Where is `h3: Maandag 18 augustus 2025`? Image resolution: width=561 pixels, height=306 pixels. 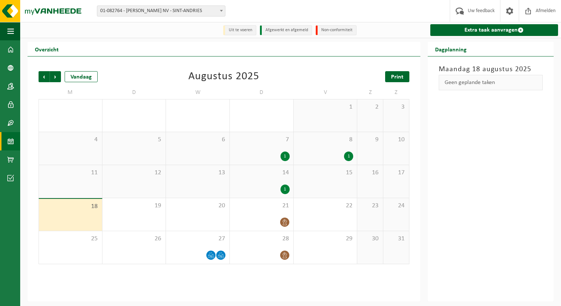
h3: Maandag 18 augustus 2025 is located at coordinates (491, 69).